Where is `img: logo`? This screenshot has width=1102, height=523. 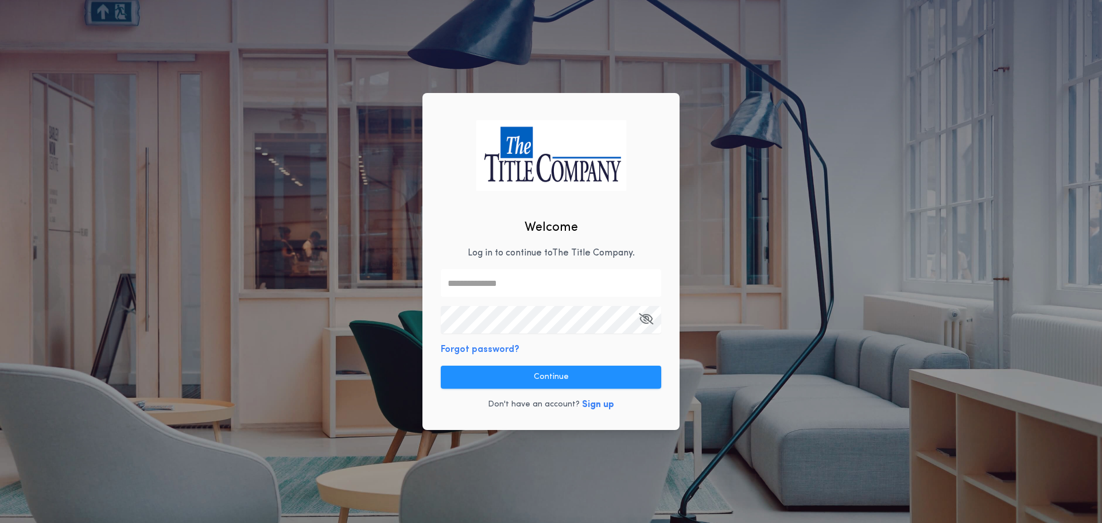
img: logo is located at coordinates (551, 155).